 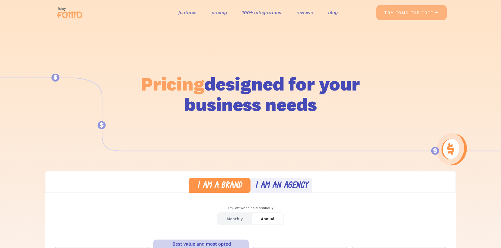 What do you see at coordinates (412, 13) in the screenshot?
I see `a: try fomo for free` at bounding box center [412, 13].